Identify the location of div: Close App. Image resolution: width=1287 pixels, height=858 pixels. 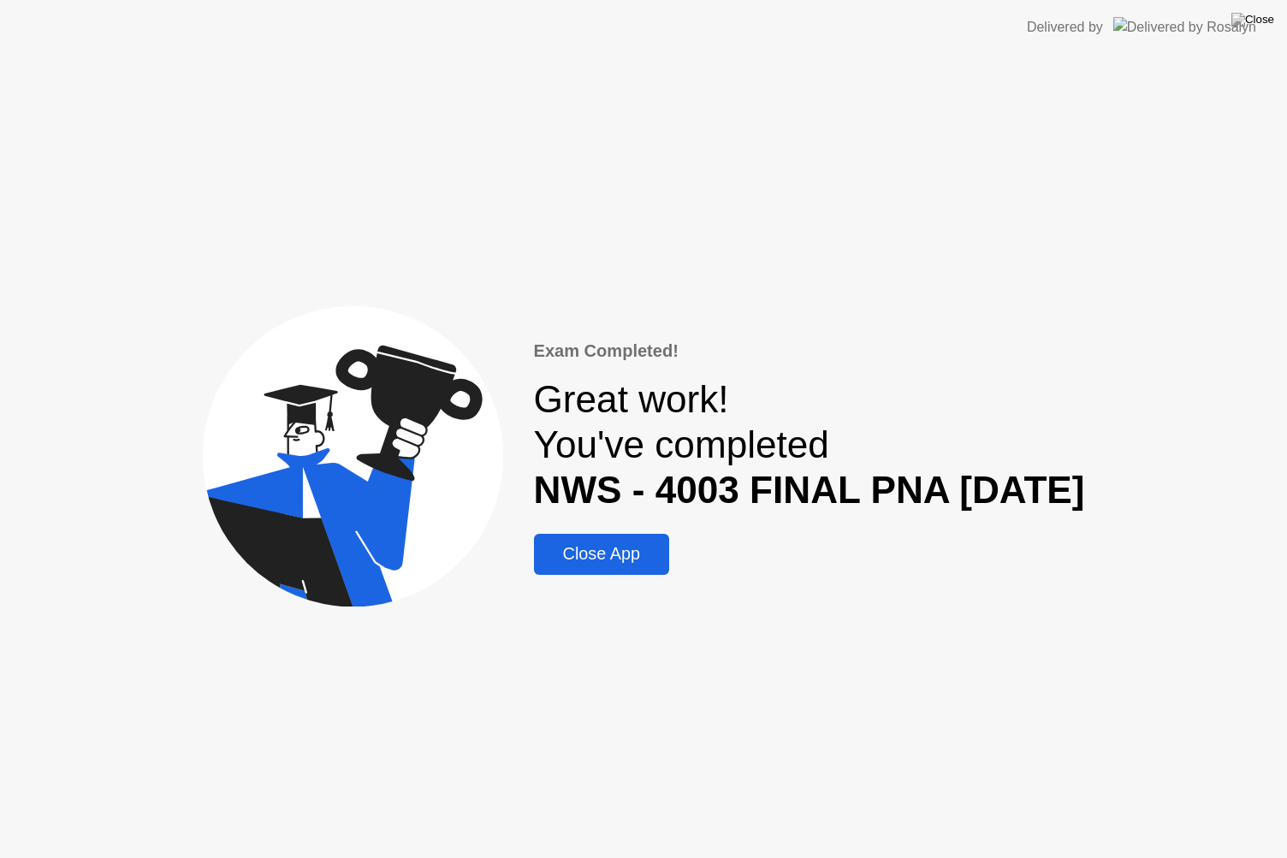
(601, 554).